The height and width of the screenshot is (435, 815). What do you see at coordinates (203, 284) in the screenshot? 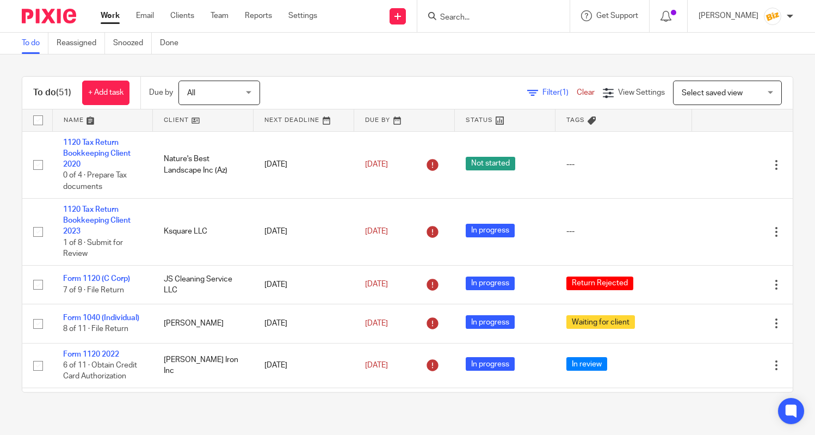
I see `td: JS Cleaning Service LLC` at bounding box center [203, 284].